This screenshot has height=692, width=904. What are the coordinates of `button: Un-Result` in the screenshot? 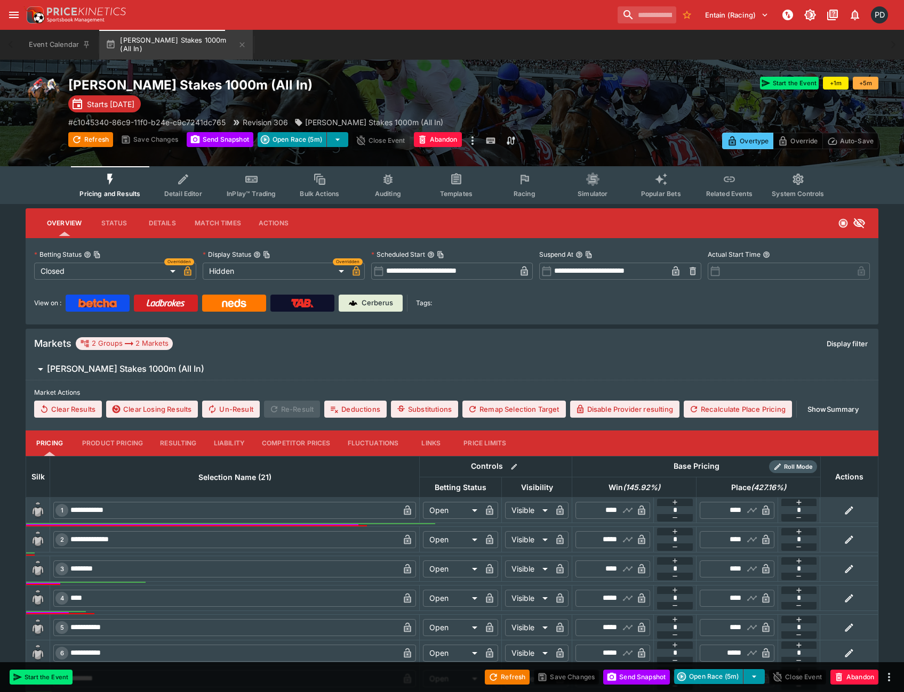 It's located at (230, 409).